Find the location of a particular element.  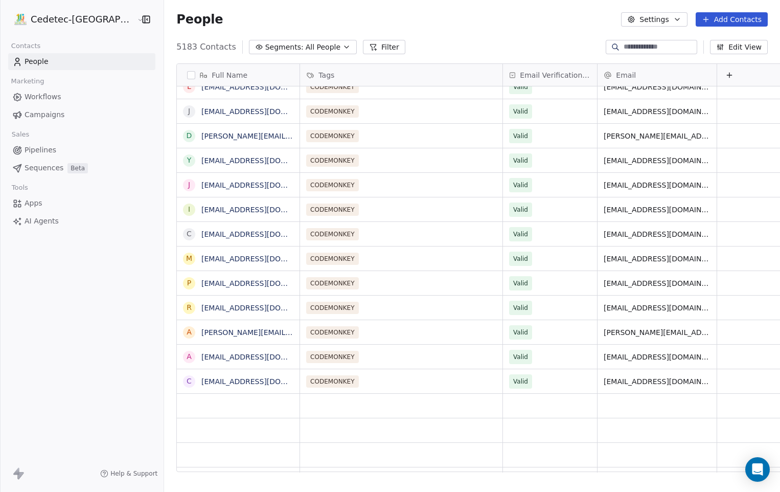

div: Email is located at coordinates (657, 75).